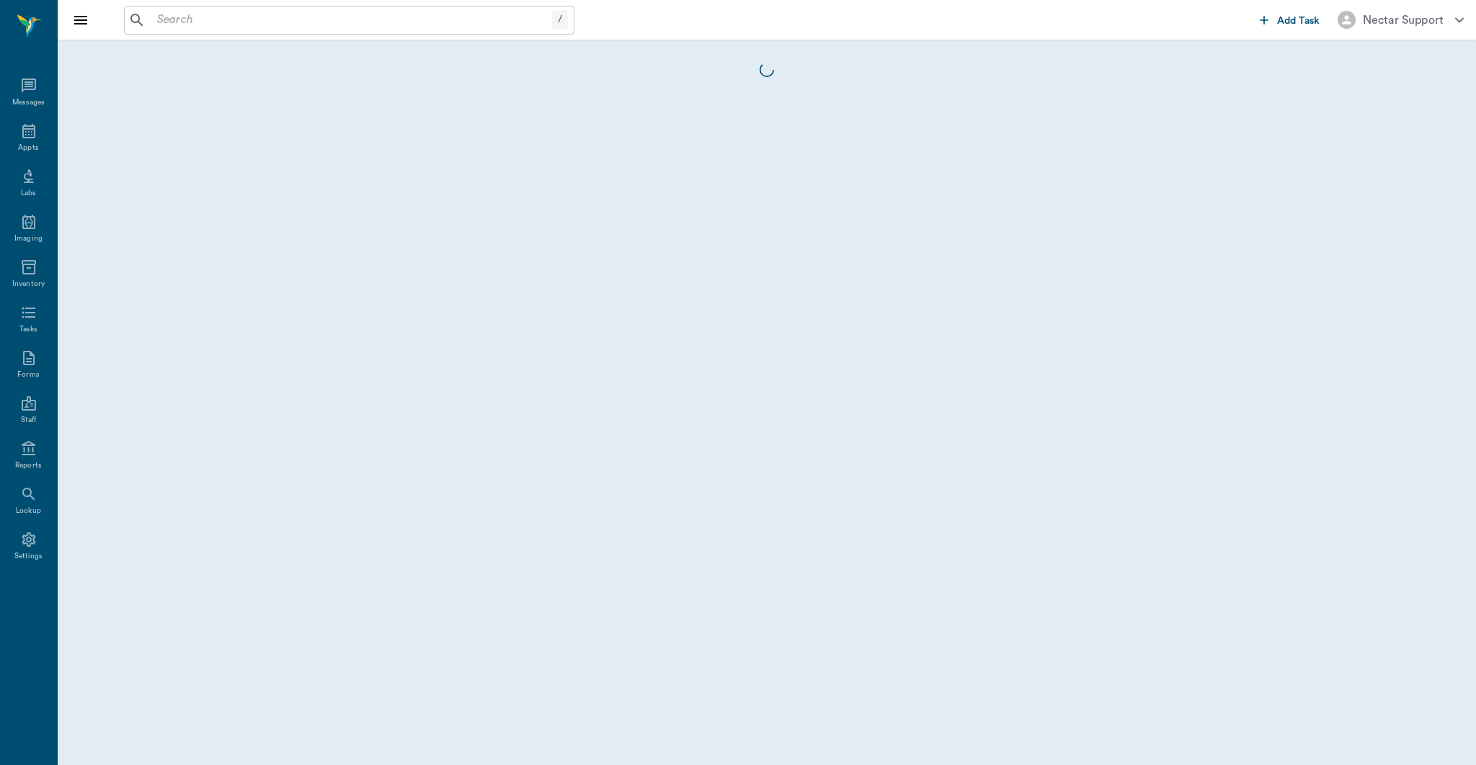 The image size is (1476, 765). I want to click on input: Search, so click(352, 20).